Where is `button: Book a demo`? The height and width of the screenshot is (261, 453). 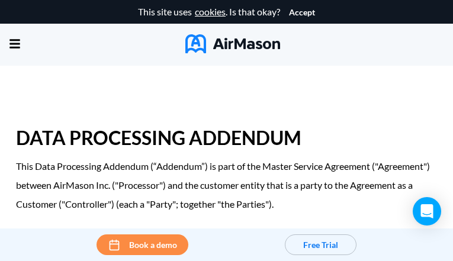 button: Book a demo is located at coordinates (142, 244).